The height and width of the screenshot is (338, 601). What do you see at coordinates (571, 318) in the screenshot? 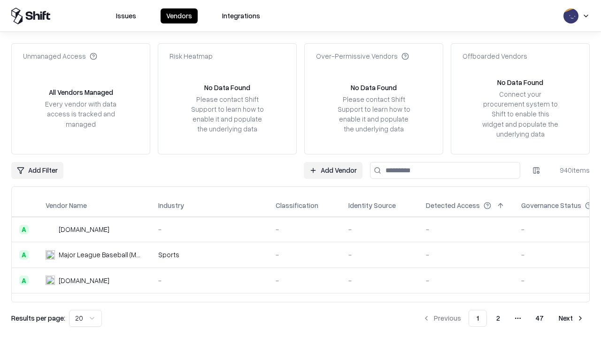
I see `button: Next` at bounding box center [571, 318].